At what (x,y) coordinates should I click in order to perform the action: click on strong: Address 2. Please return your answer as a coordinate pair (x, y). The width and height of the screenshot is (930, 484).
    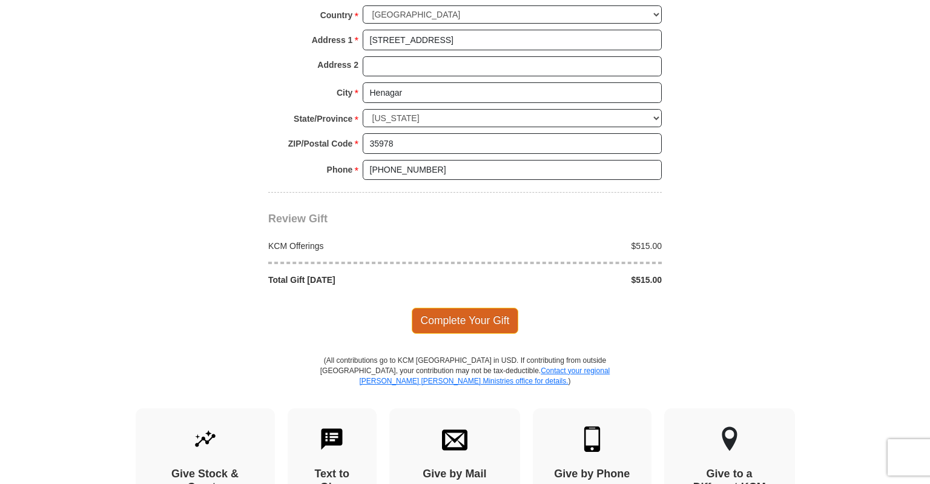
    Looking at the image, I should click on (338, 65).